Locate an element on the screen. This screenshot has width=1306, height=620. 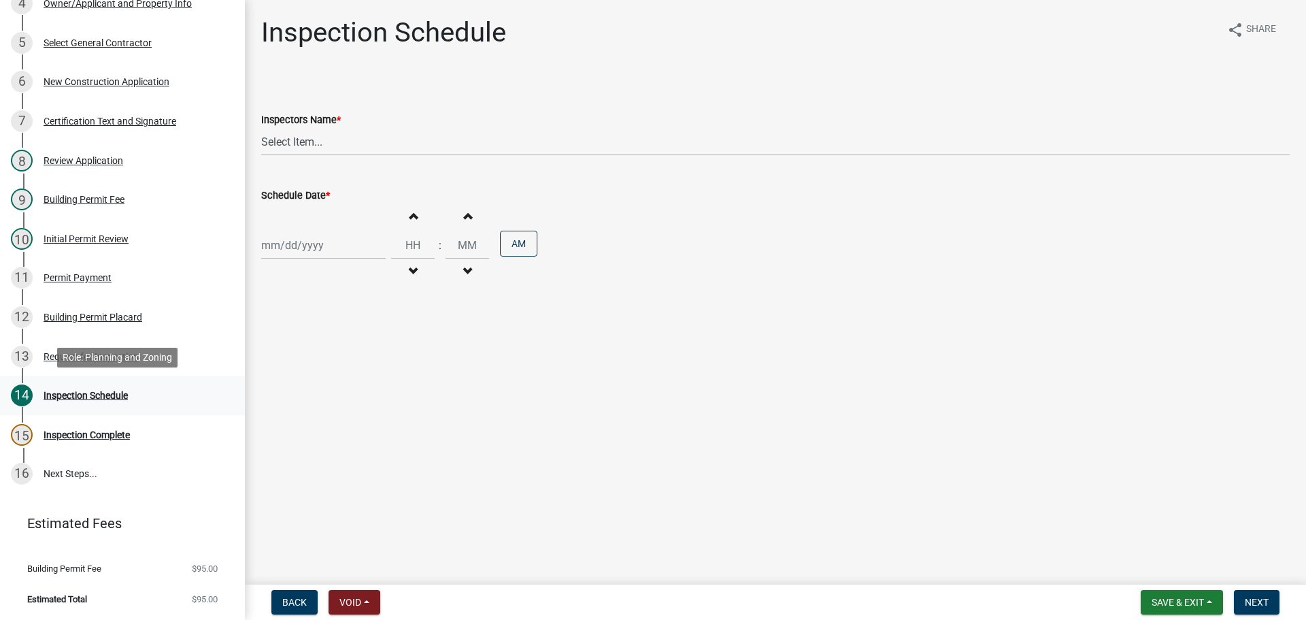
div: 5 is located at coordinates (22, 43).